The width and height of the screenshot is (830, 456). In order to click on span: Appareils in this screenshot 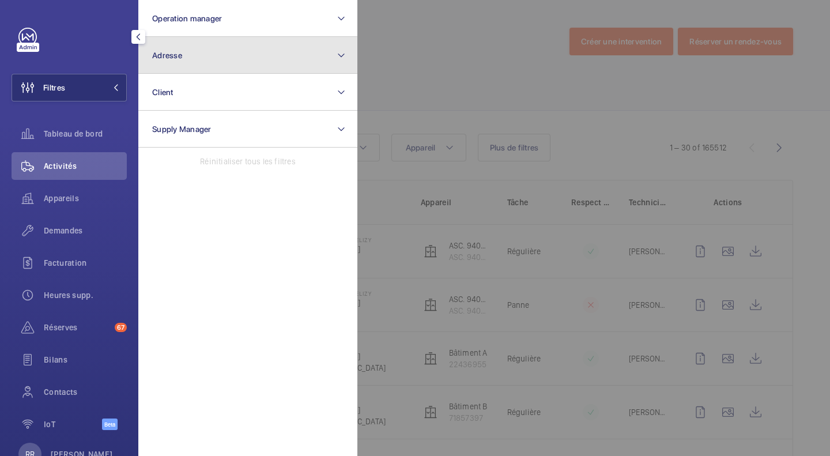, I will do `click(85, 198)`.